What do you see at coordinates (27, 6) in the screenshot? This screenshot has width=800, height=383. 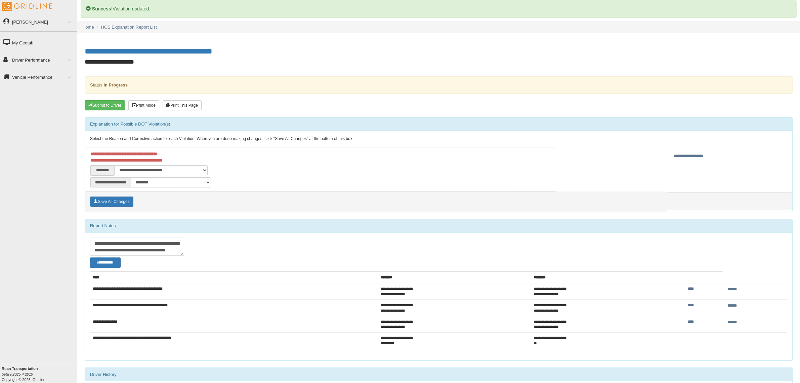 I see `img: Gridline` at bounding box center [27, 6].